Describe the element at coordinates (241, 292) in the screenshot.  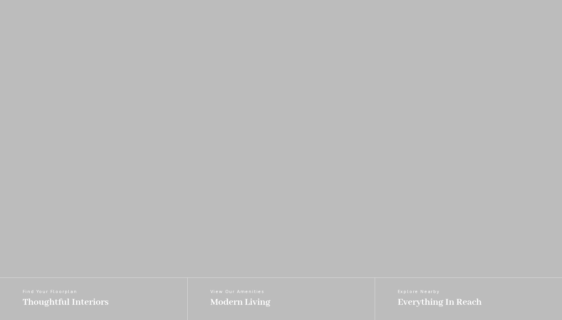
I see `span: View Our Amenities` at that location.